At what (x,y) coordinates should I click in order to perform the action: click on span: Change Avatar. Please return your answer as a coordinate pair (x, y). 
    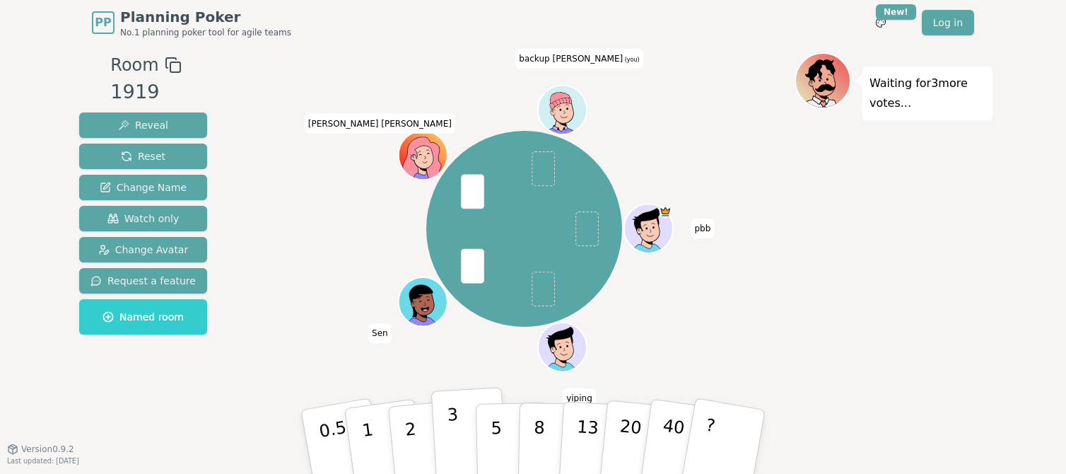
    Looking at the image, I should click on (144, 250).